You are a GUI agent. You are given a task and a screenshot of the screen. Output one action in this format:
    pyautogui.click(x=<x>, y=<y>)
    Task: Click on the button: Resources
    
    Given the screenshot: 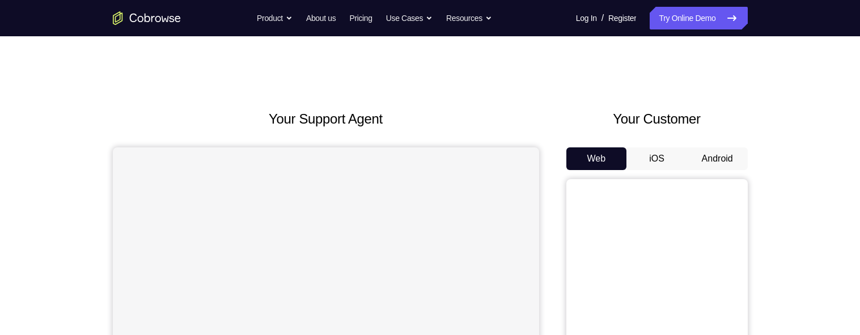 What is the action you would take?
    pyautogui.click(x=469, y=18)
    